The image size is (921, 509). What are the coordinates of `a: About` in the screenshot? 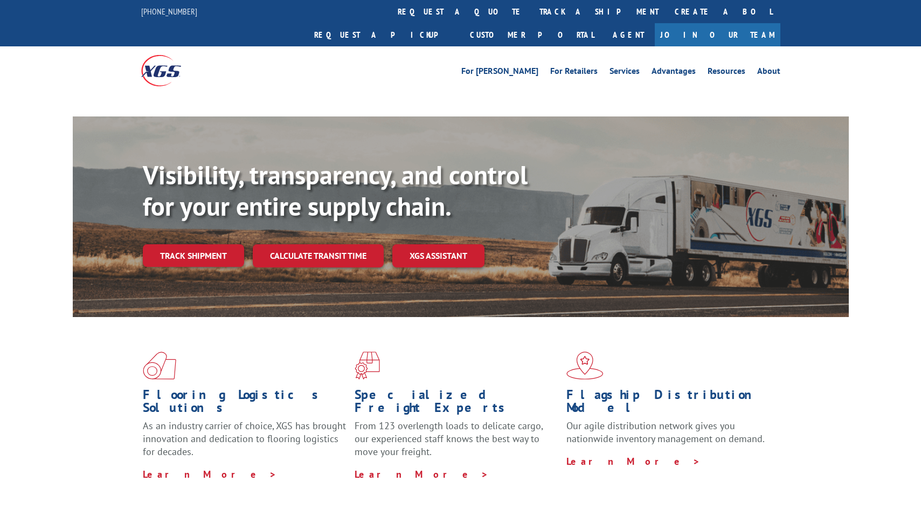 It's located at (769, 73).